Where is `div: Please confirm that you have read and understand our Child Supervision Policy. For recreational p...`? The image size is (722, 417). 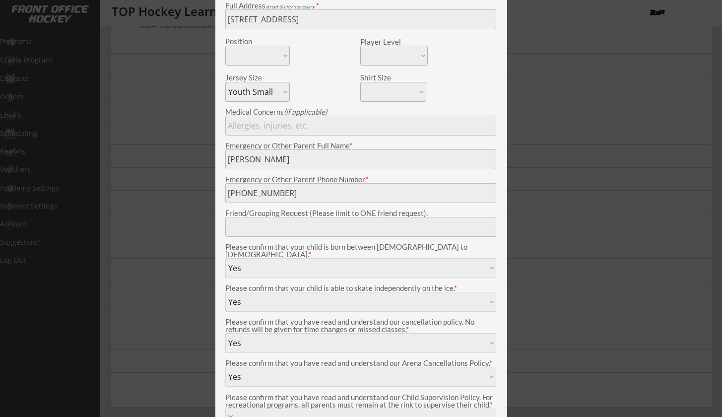 div: Please confirm that you have read and understand our Child Supervision Policy. For recreational p... is located at coordinates (361, 401).